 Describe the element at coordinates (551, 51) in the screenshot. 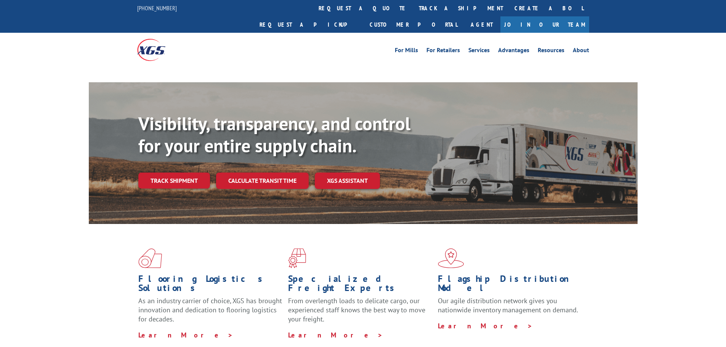

I see `a: Resources` at that location.